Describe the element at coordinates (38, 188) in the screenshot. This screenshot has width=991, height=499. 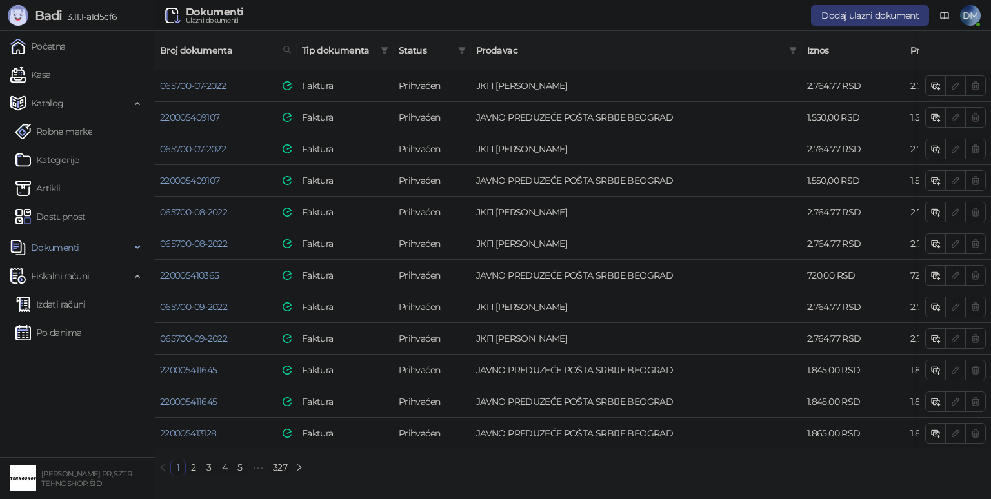
I see `a: ArtikliArtikli` at that location.